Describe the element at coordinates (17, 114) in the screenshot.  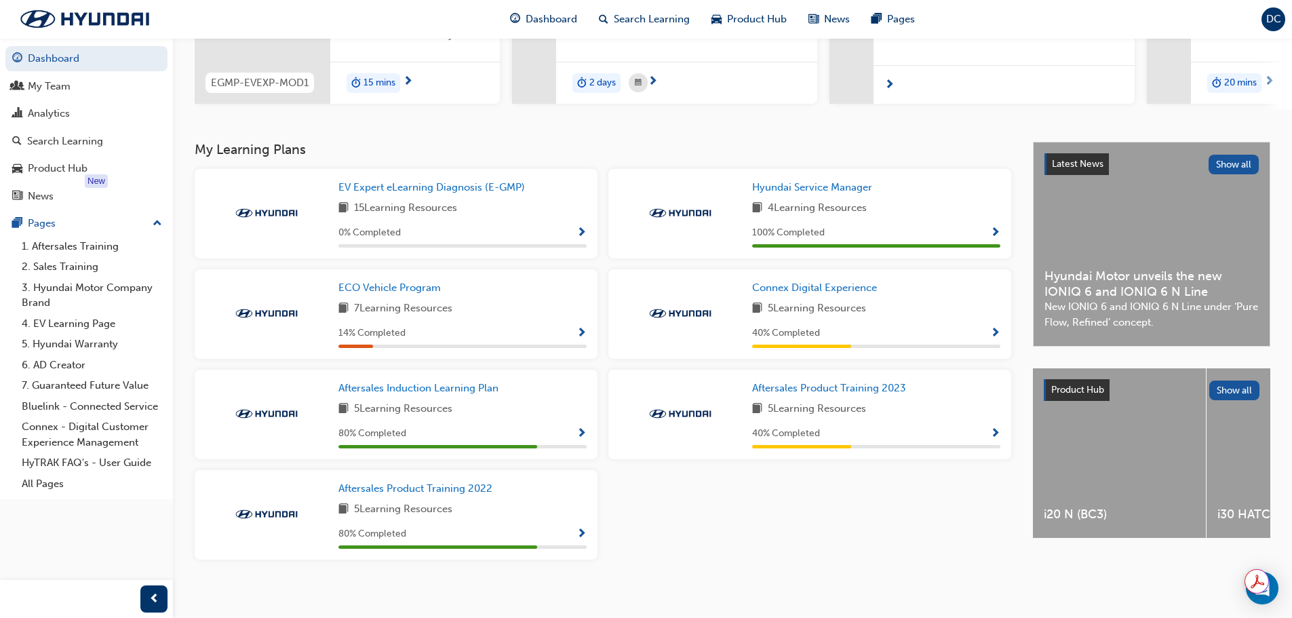
I see `span: chart-icon` at that location.